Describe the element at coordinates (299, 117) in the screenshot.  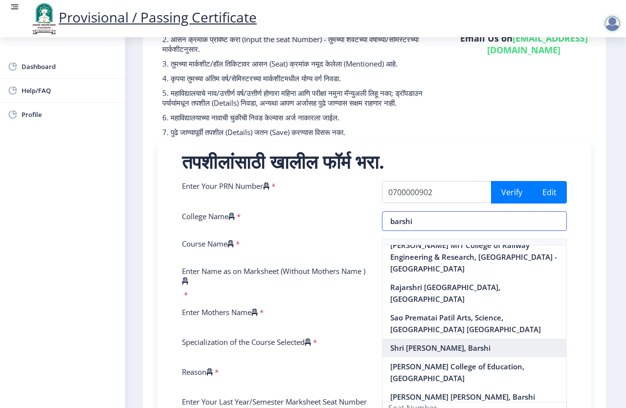
I see `p: 6. महाविद्यालयाच्या नावाची चुकीची निवड केल्यास अर्ज नाकारला जाईल.` at that location.